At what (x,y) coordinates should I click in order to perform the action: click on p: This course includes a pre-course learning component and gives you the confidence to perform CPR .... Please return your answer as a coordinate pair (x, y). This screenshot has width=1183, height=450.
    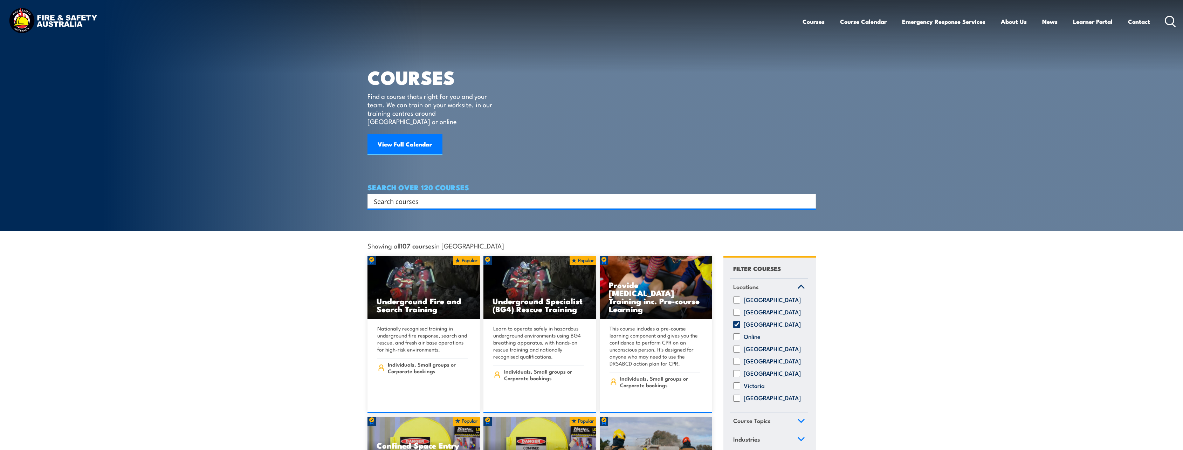
    Looking at the image, I should click on (655, 346).